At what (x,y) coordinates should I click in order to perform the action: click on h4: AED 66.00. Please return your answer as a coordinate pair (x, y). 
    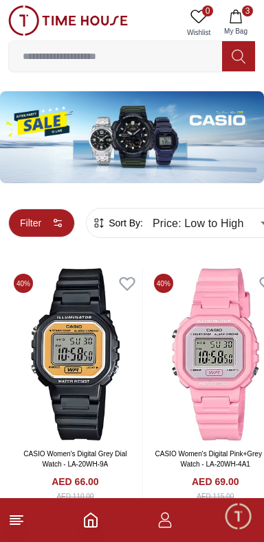
    Looking at the image, I should click on (75, 482).